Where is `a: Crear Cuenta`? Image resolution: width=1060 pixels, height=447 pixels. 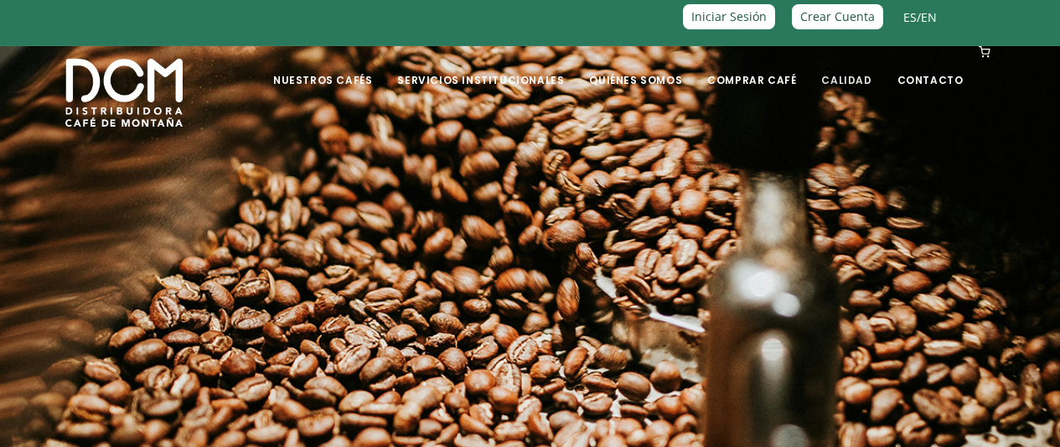
a: Crear Cuenta is located at coordinates (837, 16).